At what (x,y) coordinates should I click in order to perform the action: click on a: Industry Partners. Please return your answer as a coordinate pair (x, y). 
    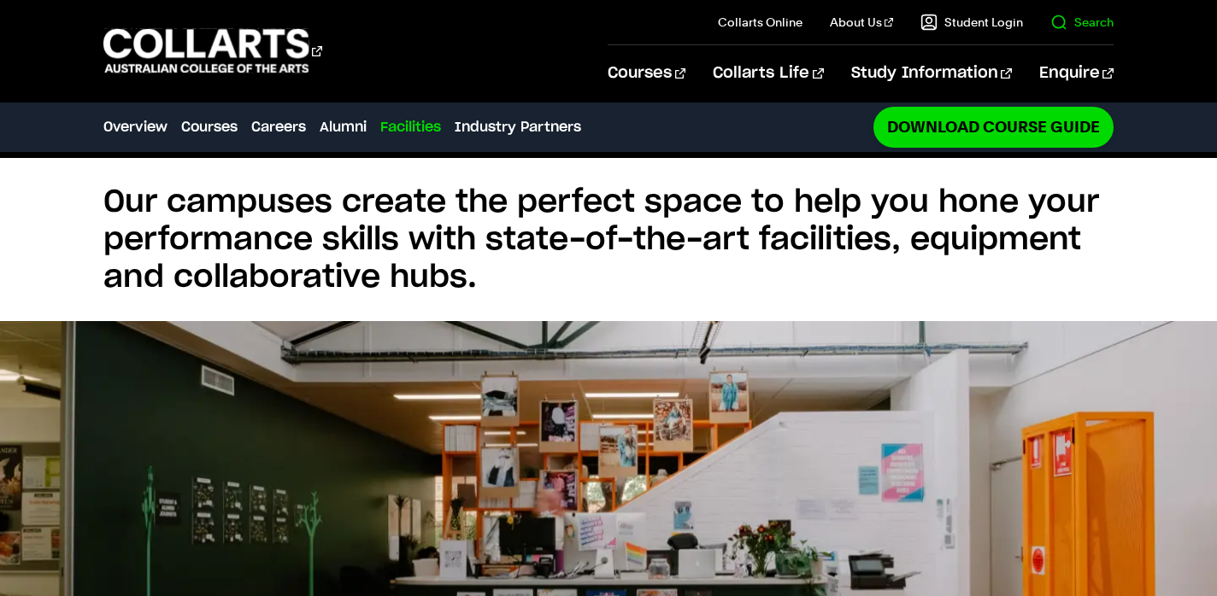
    Looking at the image, I should click on (518, 127).